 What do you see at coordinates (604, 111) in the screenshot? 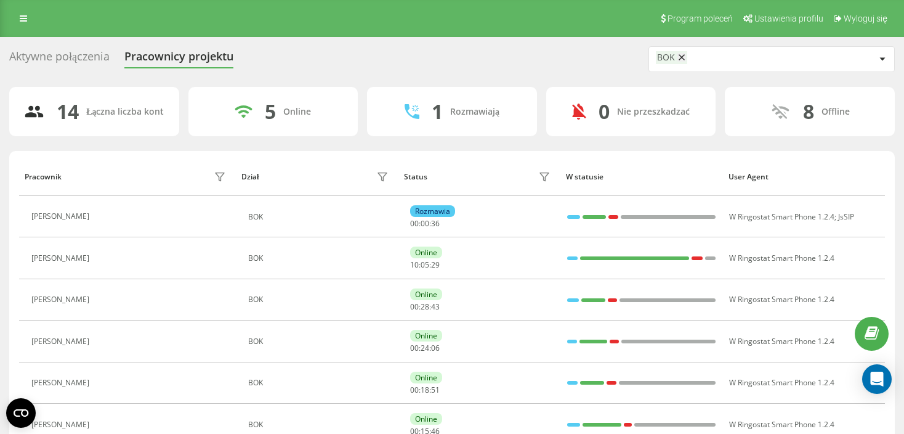
I see `div: 0` at bounding box center [604, 111].